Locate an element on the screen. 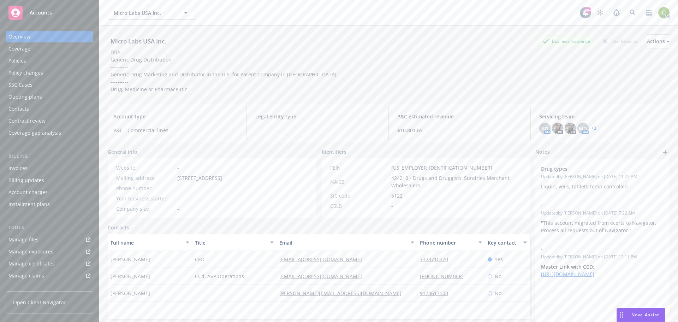  span: 424210 - Drugs and Druggists' Sundries Merchant Wholesalers is located at coordinates (456, 182).